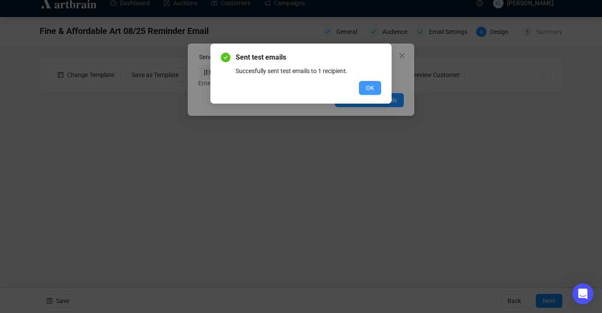  I want to click on div: Open Intercom Messenger, so click(582, 294).